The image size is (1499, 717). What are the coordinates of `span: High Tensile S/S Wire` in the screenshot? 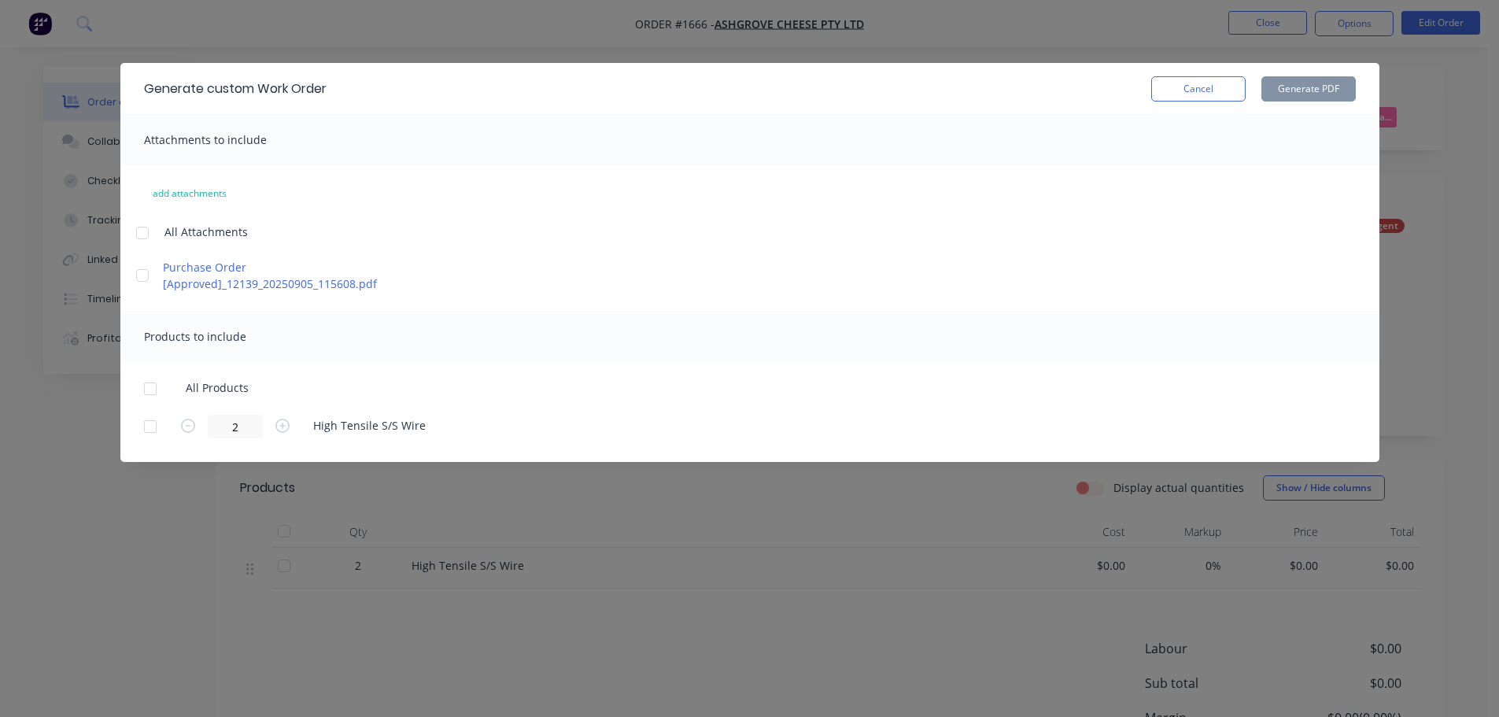 It's located at (369, 425).